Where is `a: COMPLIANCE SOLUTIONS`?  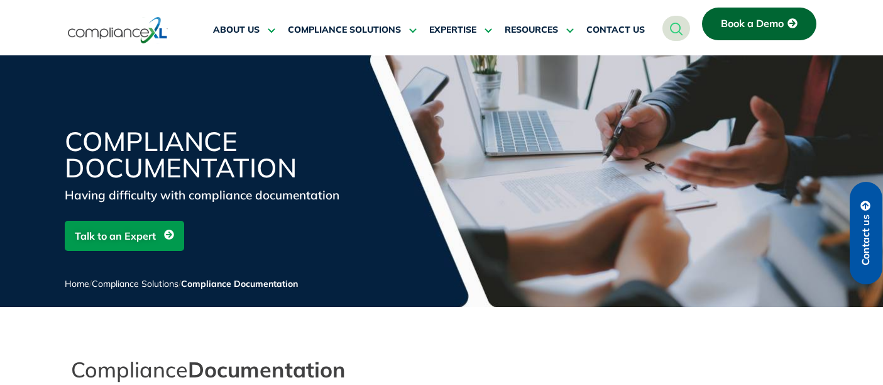 a: COMPLIANCE SOLUTIONS is located at coordinates (352, 30).